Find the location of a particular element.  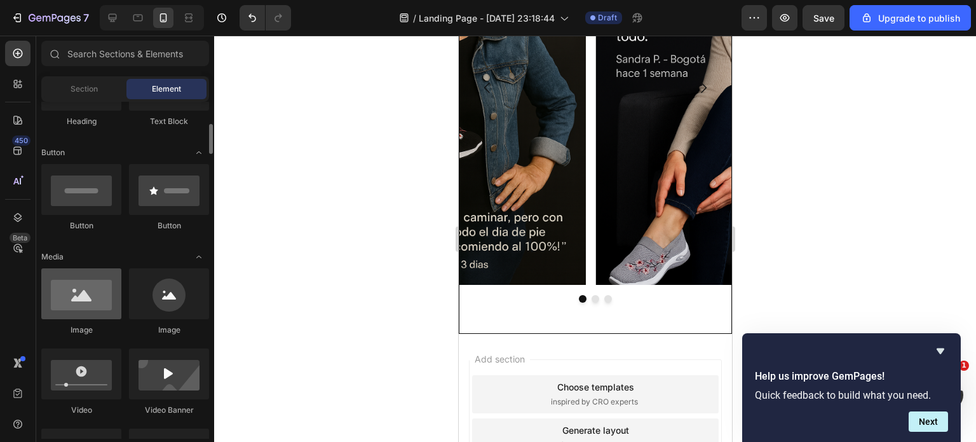

div: Undo/Redo is located at coordinates (265, 18).